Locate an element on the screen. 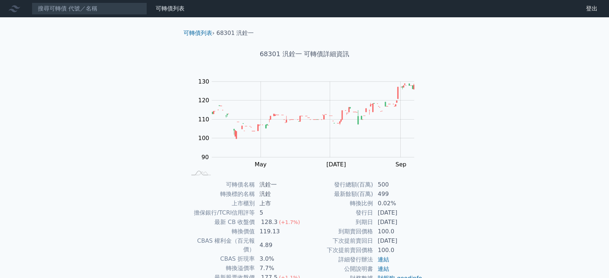  span: (+1.7%) is located at coordinates (290, 222).